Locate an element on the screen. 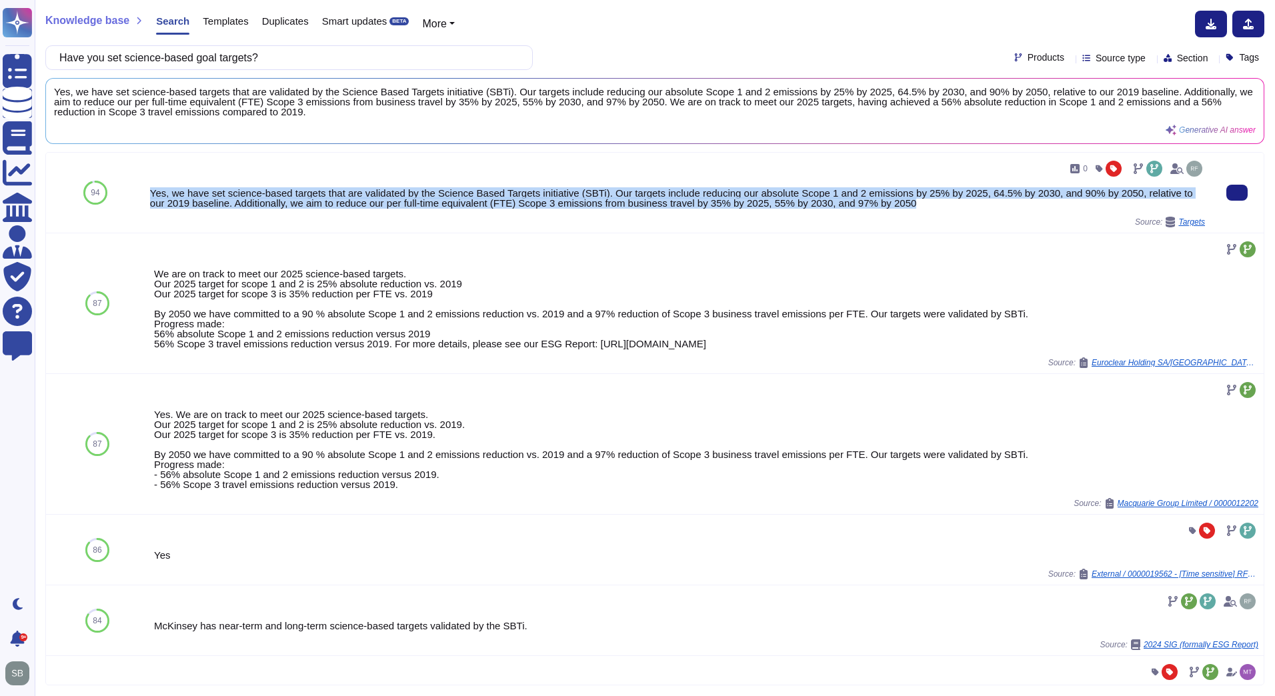 Image resolution: width=1275 pixels, height=696 pixels. div: McKinsey has near-term and long-term science-based targets validated by the SBTi. is located at coordinates (706, 626).